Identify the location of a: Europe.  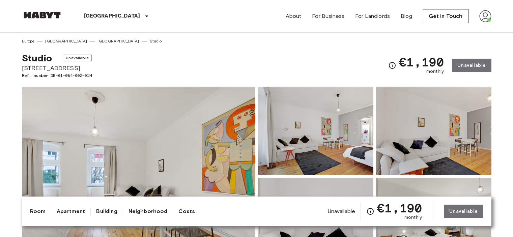
(28, 41).